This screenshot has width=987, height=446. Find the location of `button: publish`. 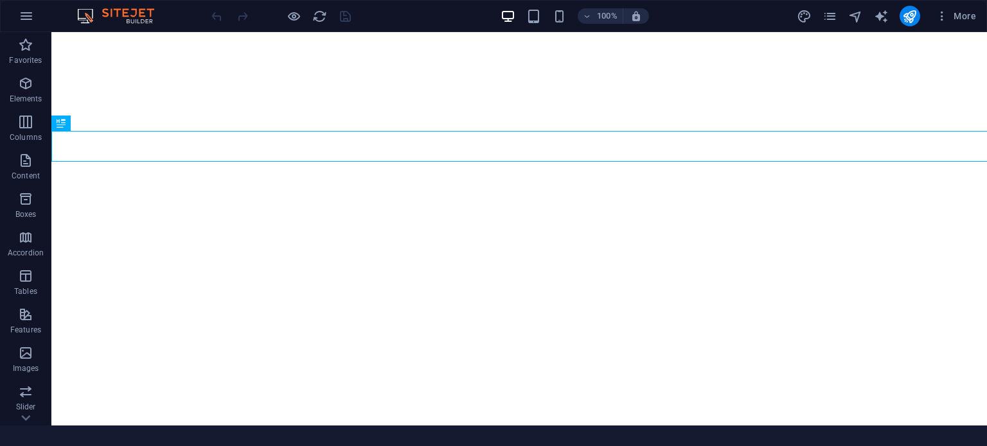

button: publish is located at coordinates (910, 16).